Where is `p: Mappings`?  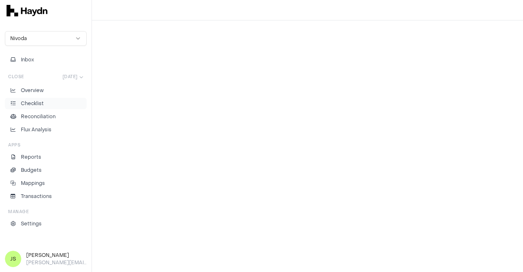 p: Mappings is located at coordinates (33, 183).